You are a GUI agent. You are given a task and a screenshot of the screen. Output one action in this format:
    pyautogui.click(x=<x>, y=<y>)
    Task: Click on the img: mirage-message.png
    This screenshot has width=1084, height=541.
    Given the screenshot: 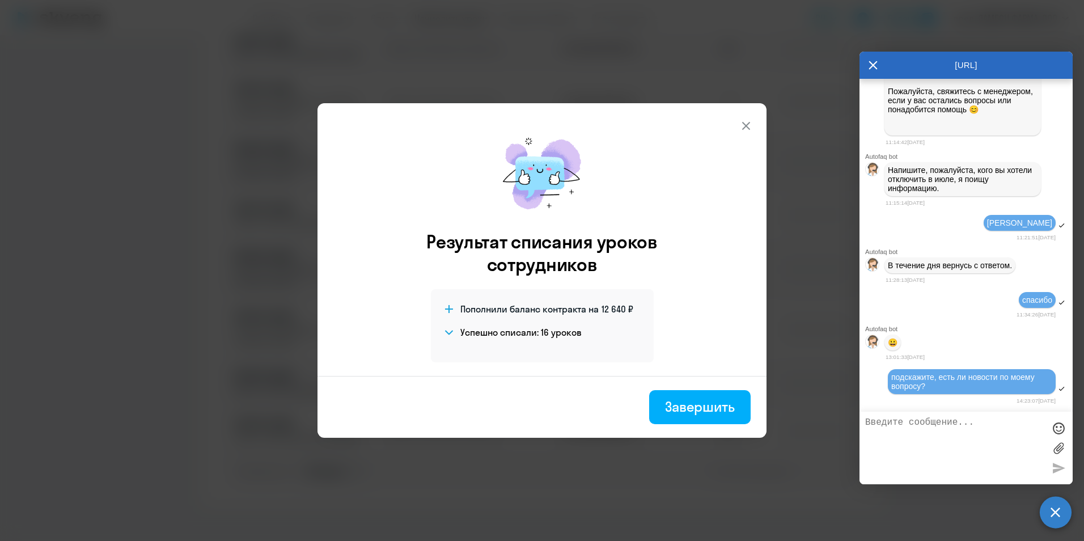 What is the action you would take?
    pyautogui.click(x=542, y=173)
    